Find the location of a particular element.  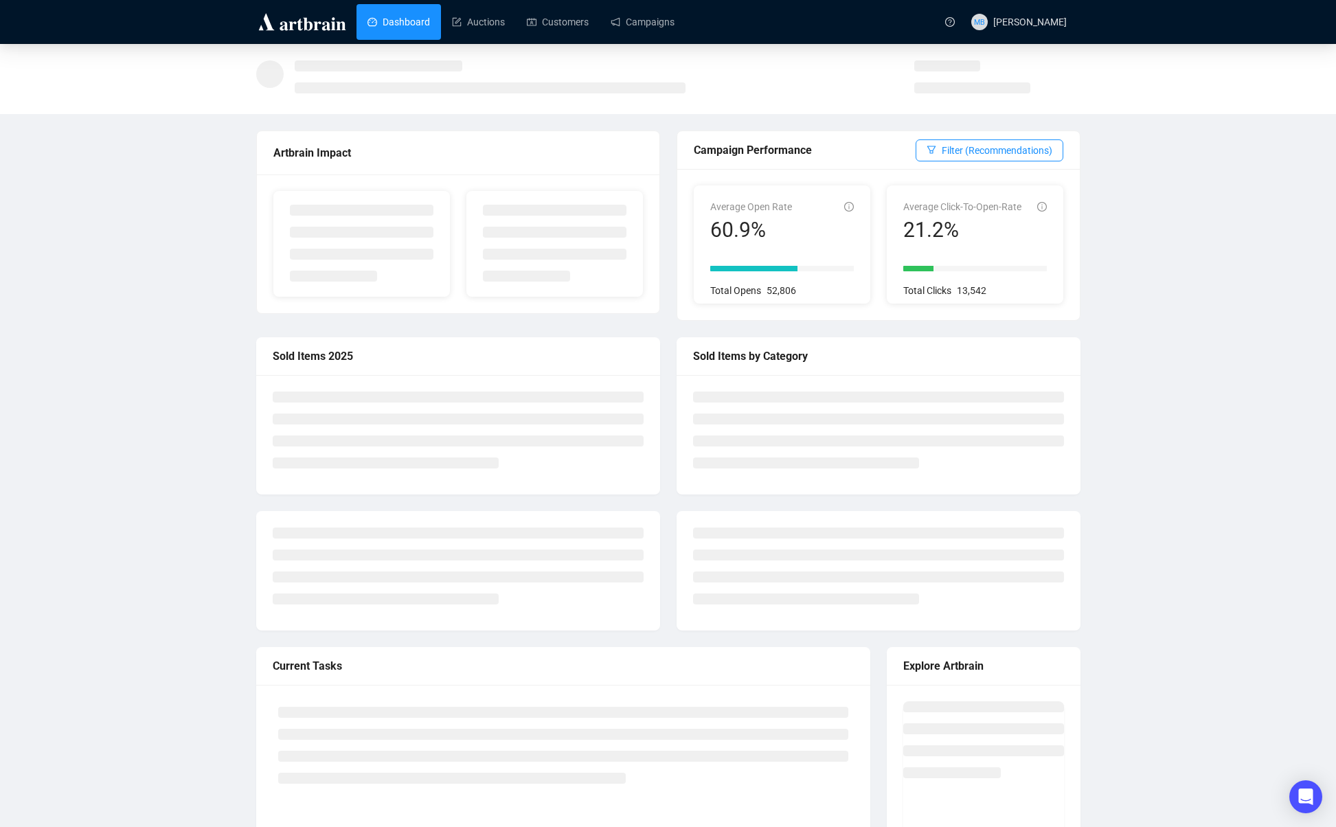

span: 52,806 is located at coordinates (781, 290).